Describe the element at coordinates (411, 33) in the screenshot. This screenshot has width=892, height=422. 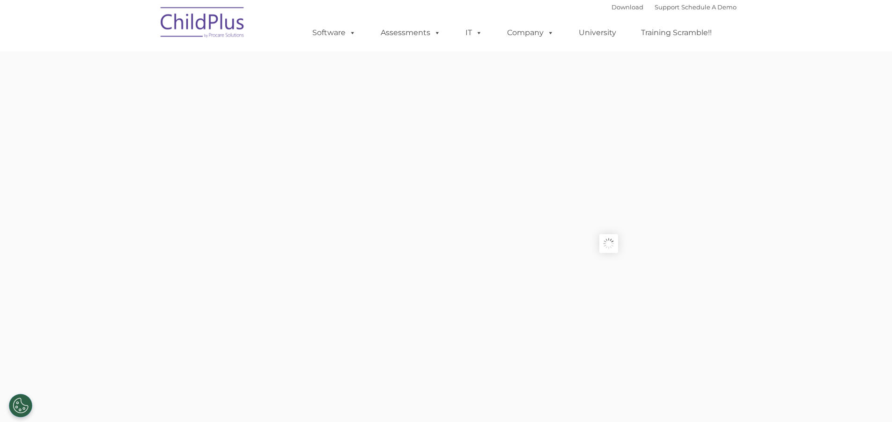
I see `a: Assessments` at that location.